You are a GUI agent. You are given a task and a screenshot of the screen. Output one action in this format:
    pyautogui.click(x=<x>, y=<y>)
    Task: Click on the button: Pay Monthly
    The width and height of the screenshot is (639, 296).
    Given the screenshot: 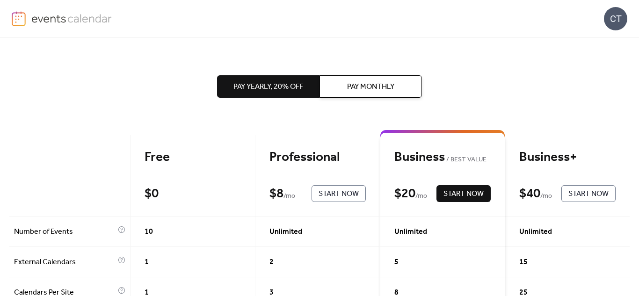 What is the action you would take?
    pyautogui.click(x=370, y=87)
    